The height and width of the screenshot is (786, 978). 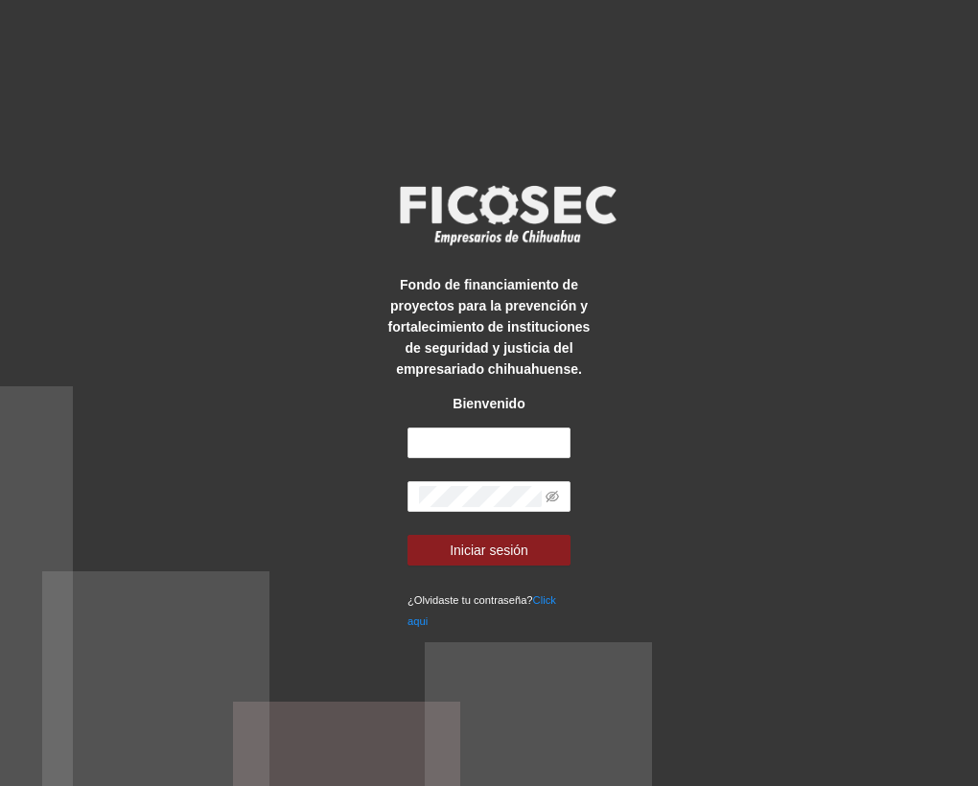 I want to click on button: Iniciar sesión, so click(x=489, y=550).